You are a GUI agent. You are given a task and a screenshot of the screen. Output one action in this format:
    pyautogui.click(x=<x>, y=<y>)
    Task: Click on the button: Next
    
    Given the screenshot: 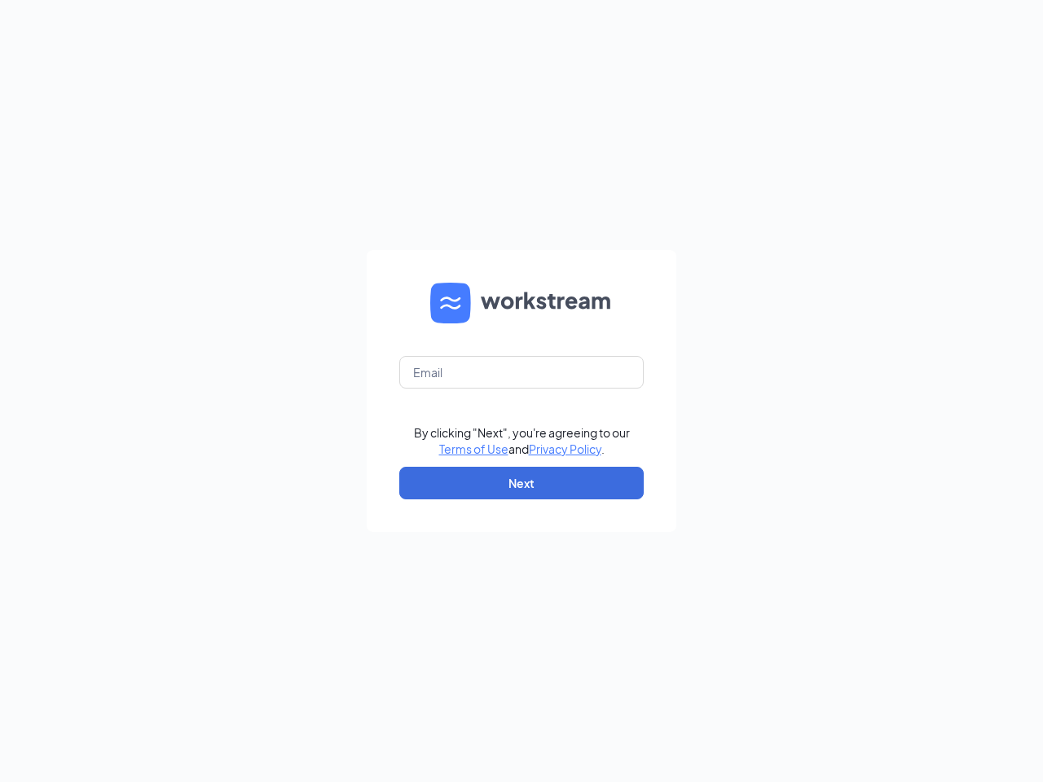 What is the action you would take?
    pyautogui.click(x=521, y=483)
    